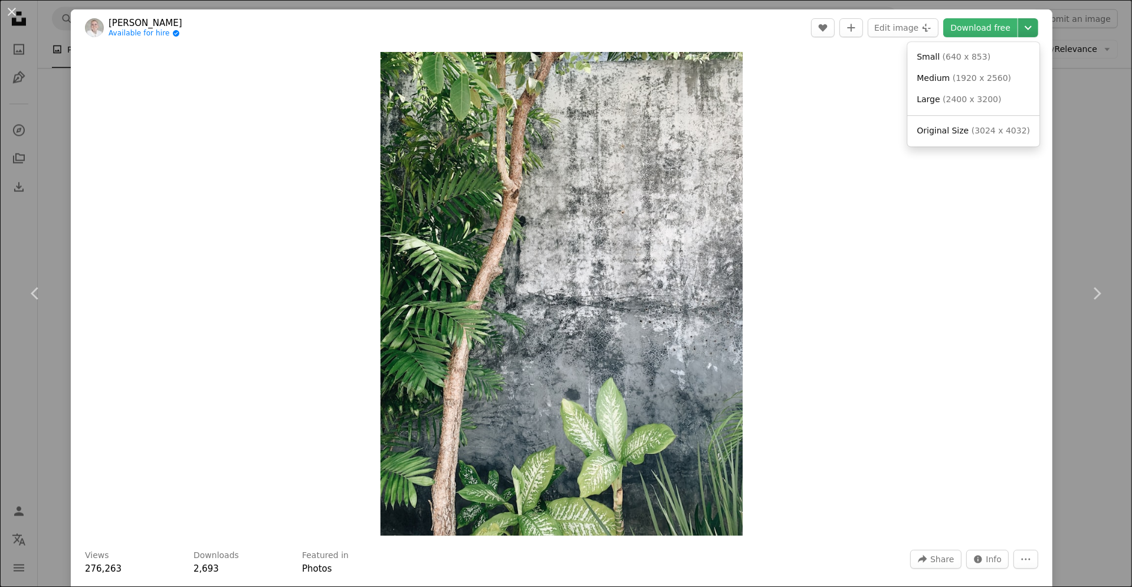 This screenshot has width=1132, height=587. Describe the element at coordinates (928, 57) in the screenshot. I see `span: Small` at that location.